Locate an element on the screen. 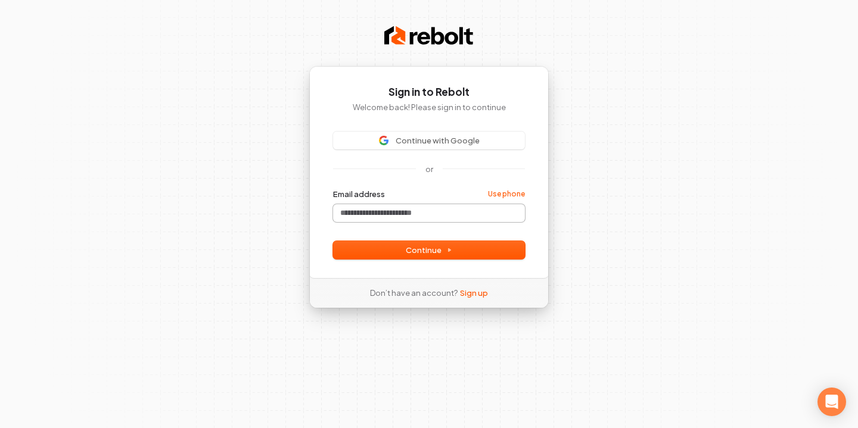 The image size is (858, 428). img: Rebolt Logo is located at coordinates (429, 36).